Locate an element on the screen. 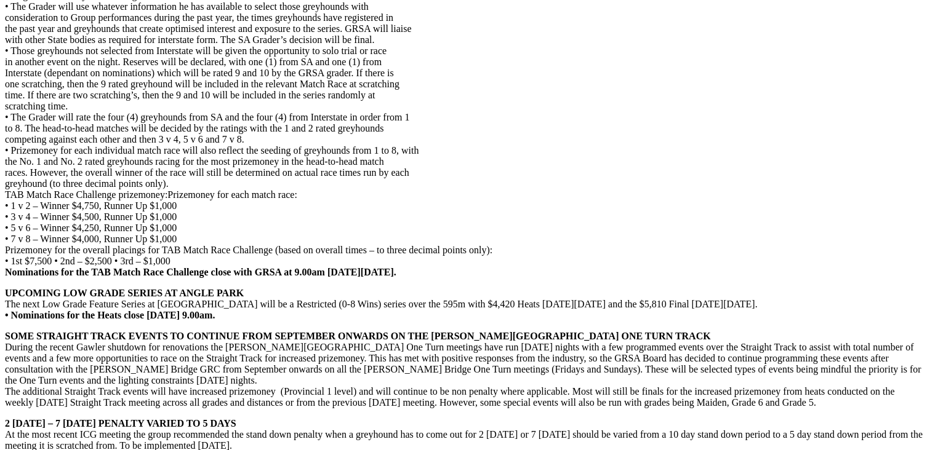  strong: UPCOMING LOW GRADE SERIES AT ANGLE PARK is located at coordinates (124, 293).